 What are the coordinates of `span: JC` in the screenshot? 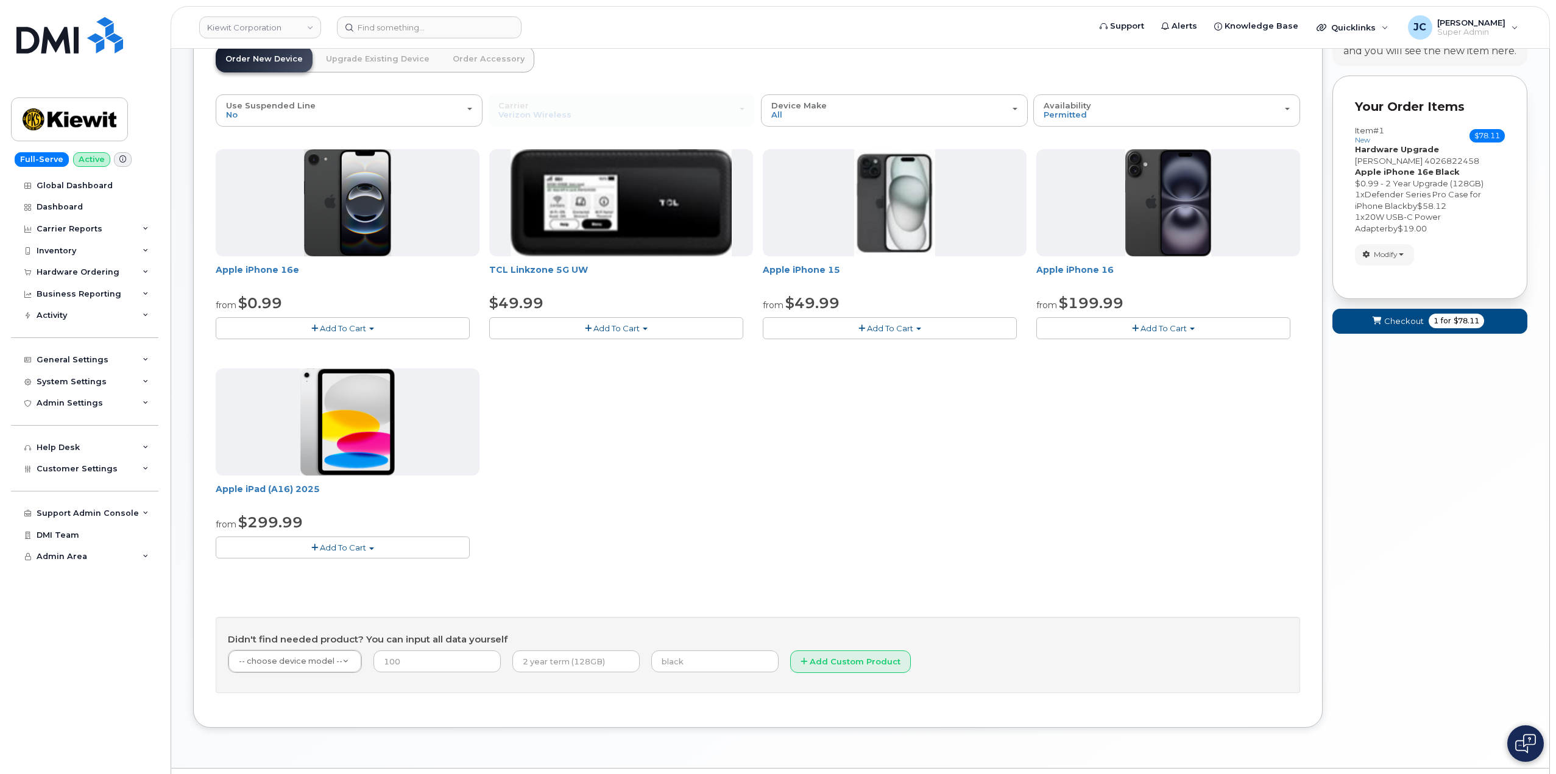 It's located at (1420, 27).